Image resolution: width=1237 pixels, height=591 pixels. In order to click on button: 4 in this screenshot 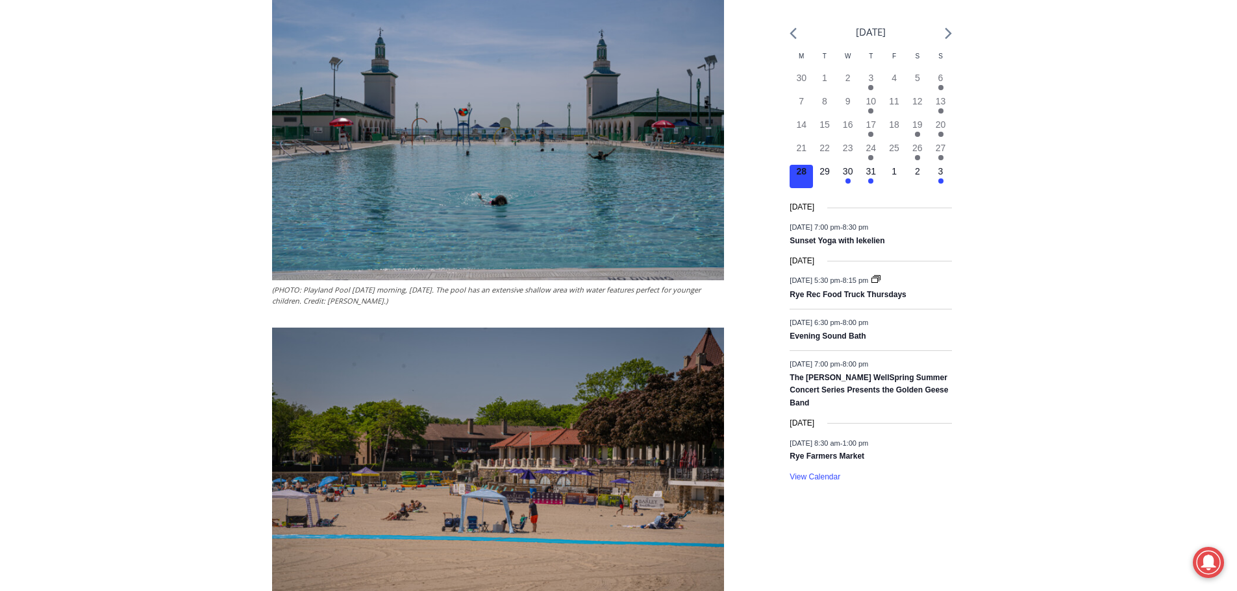, I will do `click(894, 83)`.